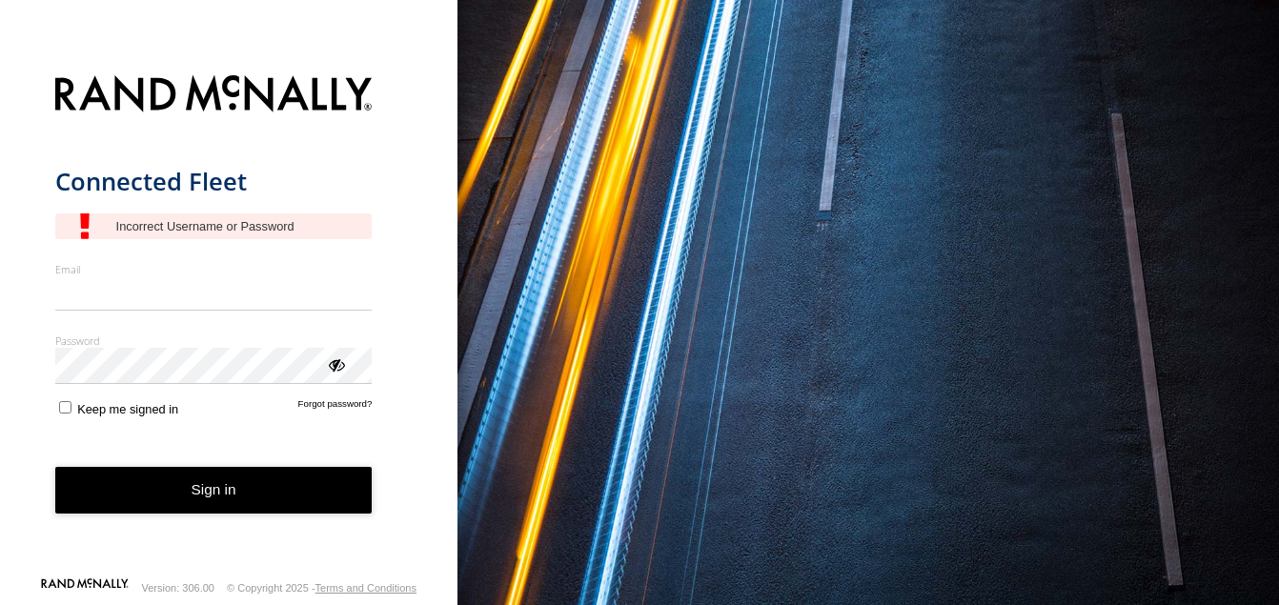 The width and height of the screenshot is (1279, 605). What do you see at coordinates (128, 409) in the screenshot?
I see `span: Keep me signed in` at bounding box center [128, 409].